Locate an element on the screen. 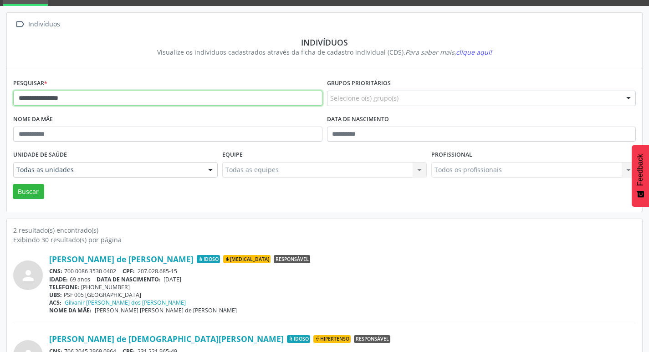 Image resolution: width=649 pixels, height=352 pixels. span: TELEFONE: is located at coordinates (64, 287).